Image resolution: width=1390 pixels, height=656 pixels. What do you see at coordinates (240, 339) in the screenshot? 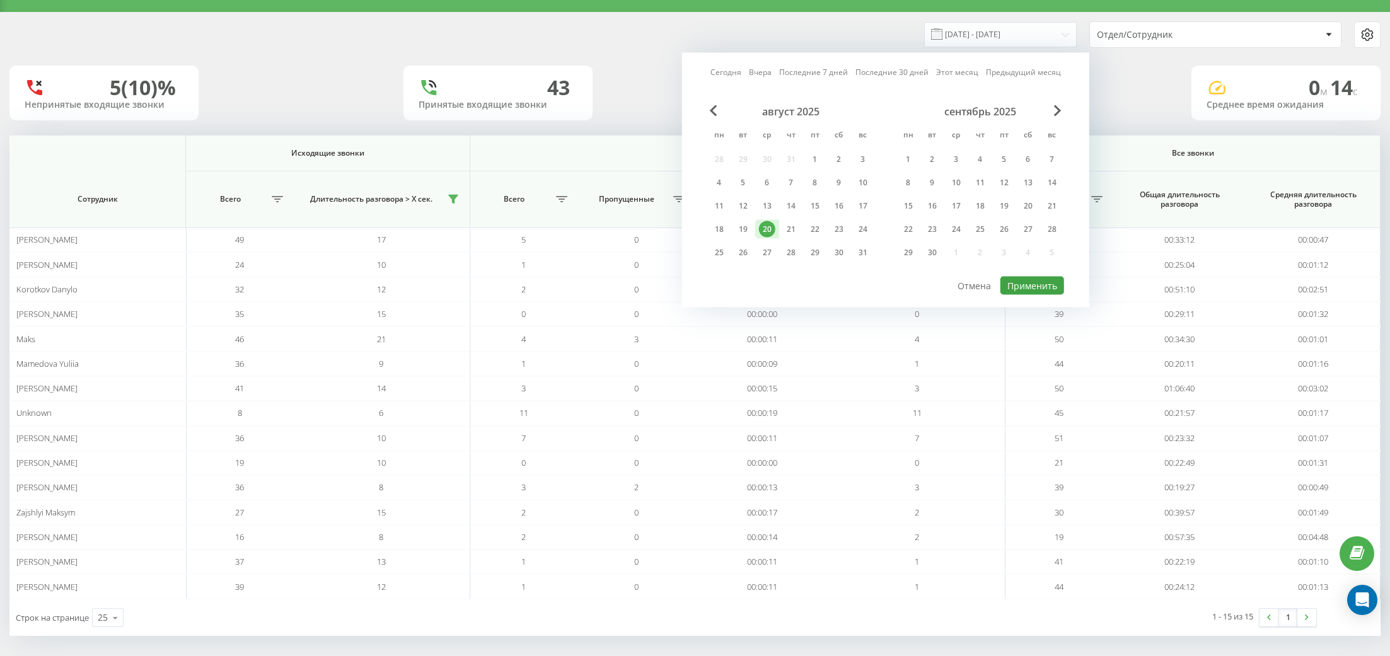
I see `span: 46` at bounding box center [240, 339].